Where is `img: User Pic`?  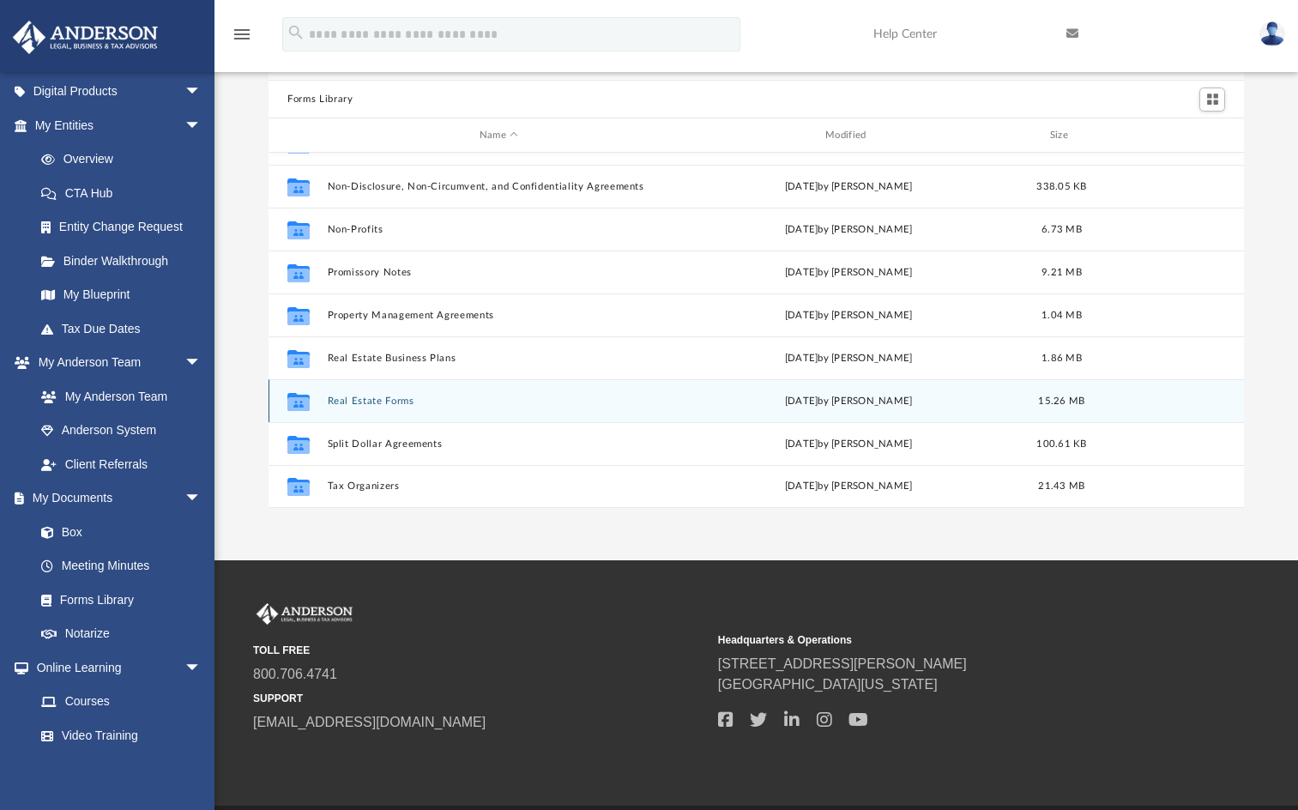 img: User Pic is located at coordinates (1272, 33).